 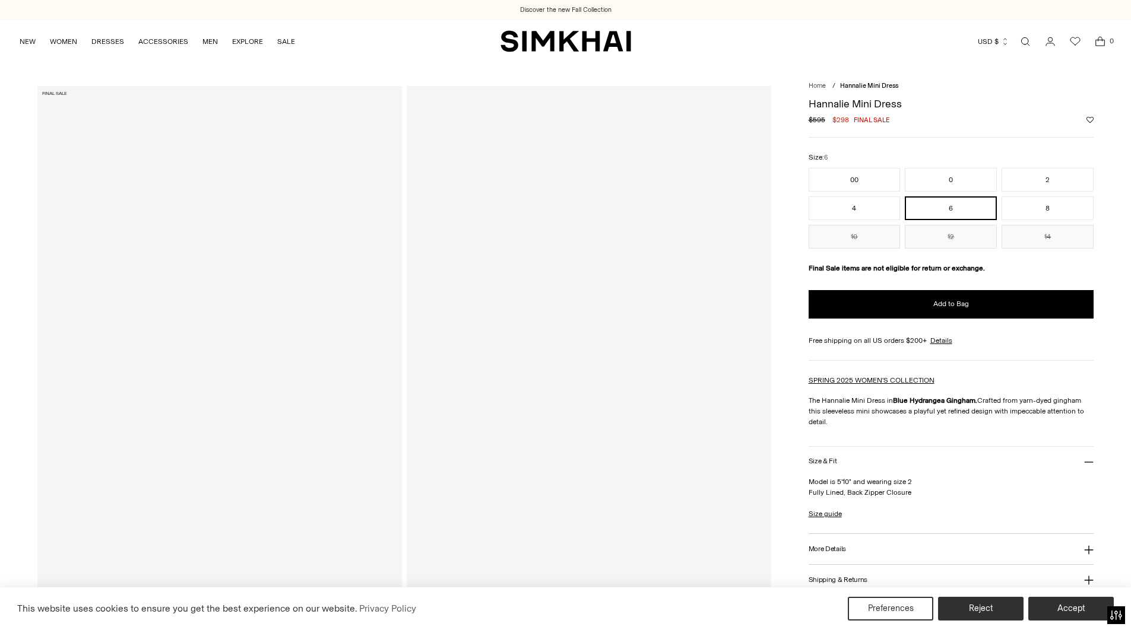 What do you see at coordinates (1090, 120) in the screenshot?
I see `button: Add to Wishlist` at bounding box center [1090, 120].